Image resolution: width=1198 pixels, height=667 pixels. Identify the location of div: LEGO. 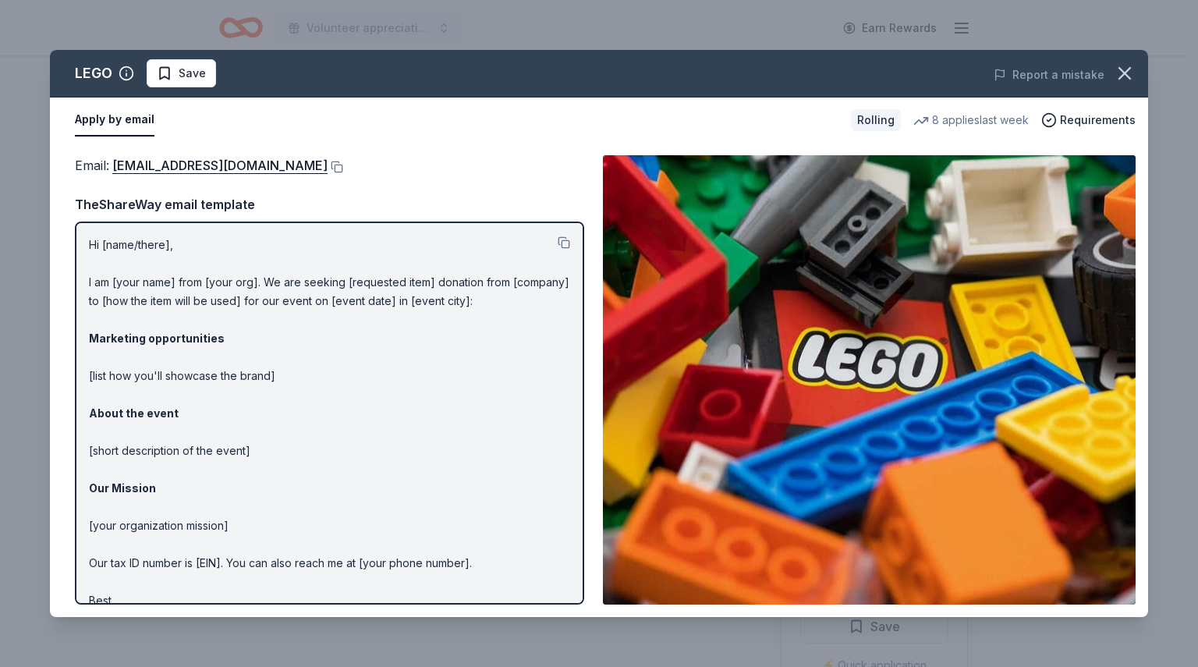
(94, 73).